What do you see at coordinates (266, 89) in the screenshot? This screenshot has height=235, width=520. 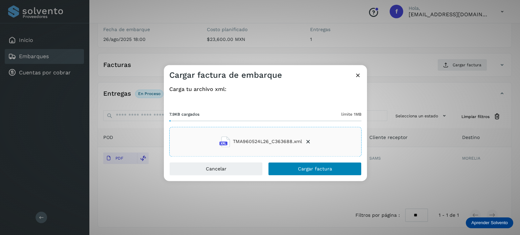 I see `h4: Carga tu archivo xml:` at bounding box center [266, 89].